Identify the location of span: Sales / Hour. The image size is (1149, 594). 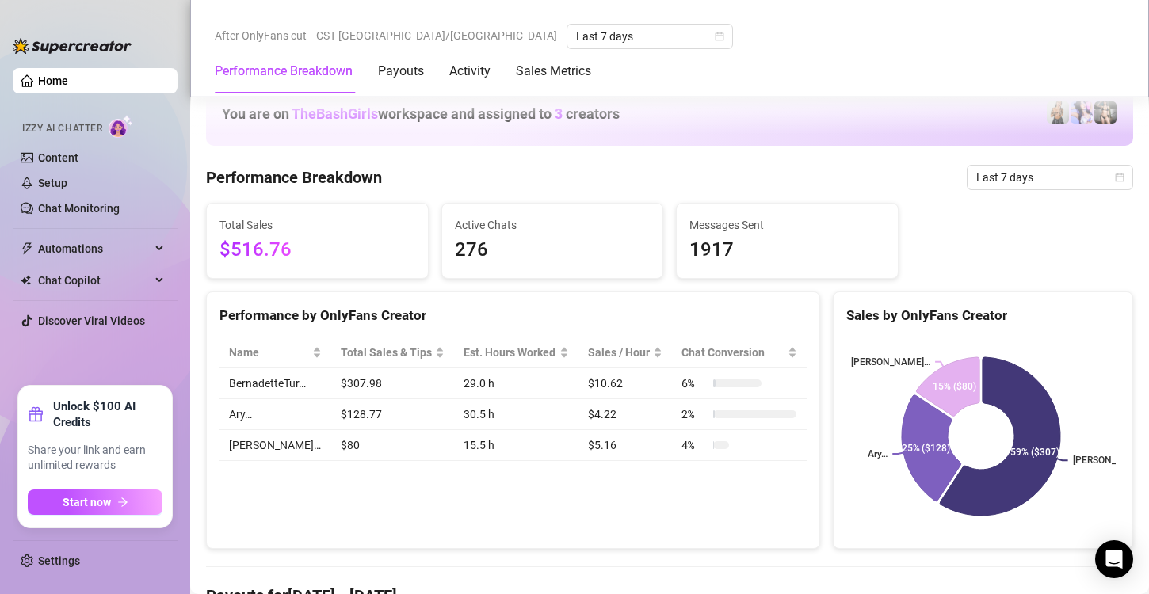
(619, 353).